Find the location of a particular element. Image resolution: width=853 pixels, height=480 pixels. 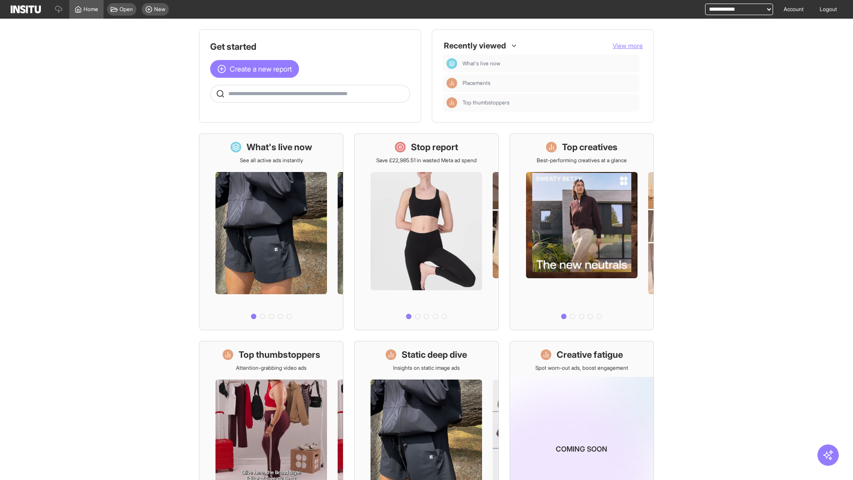

button: Create a new report is located at coordinates (255, 69).